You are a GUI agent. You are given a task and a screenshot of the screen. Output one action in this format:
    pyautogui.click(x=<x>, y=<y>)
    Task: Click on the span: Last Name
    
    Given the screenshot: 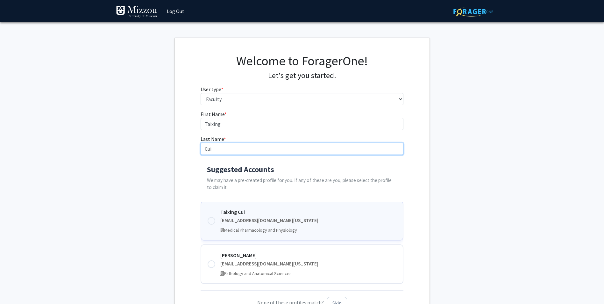 What is the action you would take?
    pyautogui.click(x=212, y=139)
    